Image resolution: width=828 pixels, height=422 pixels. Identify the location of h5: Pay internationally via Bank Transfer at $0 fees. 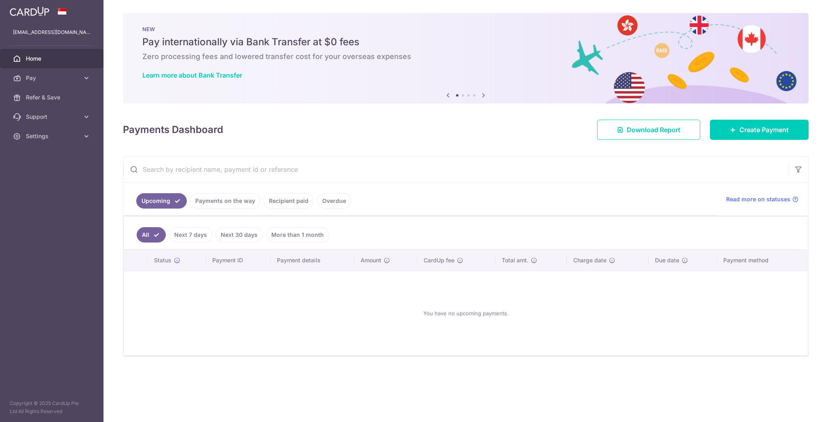
(466, 42).